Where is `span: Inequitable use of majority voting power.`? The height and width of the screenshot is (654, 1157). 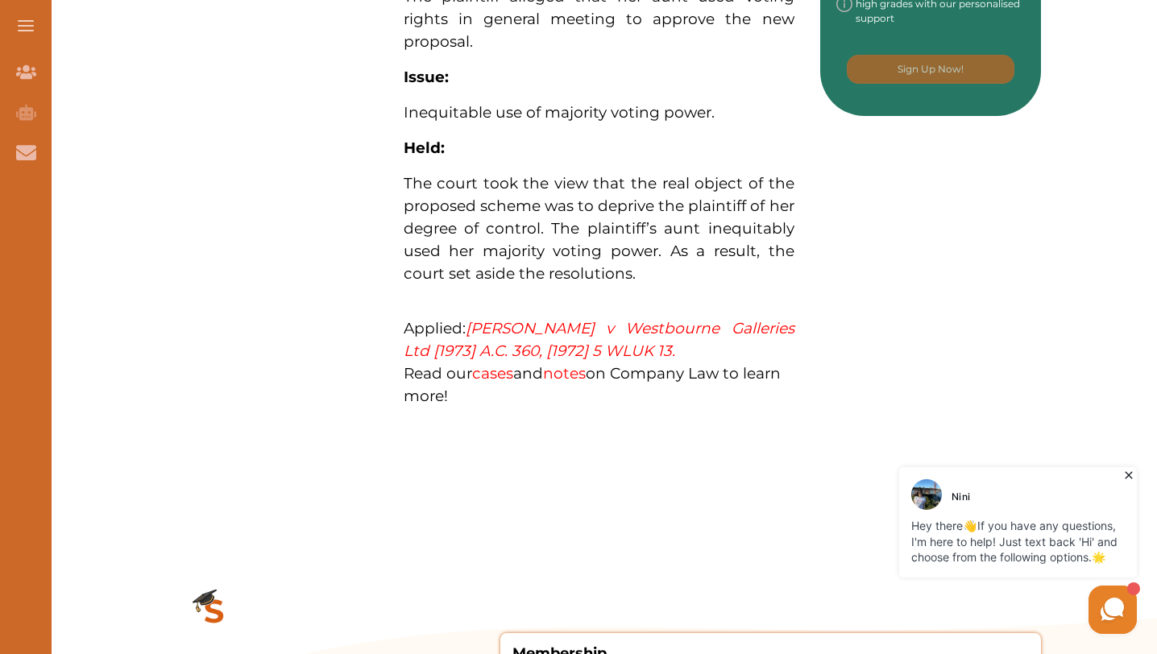 span: Inequitable use of majority voting power. is located at coordinates (559, 112).